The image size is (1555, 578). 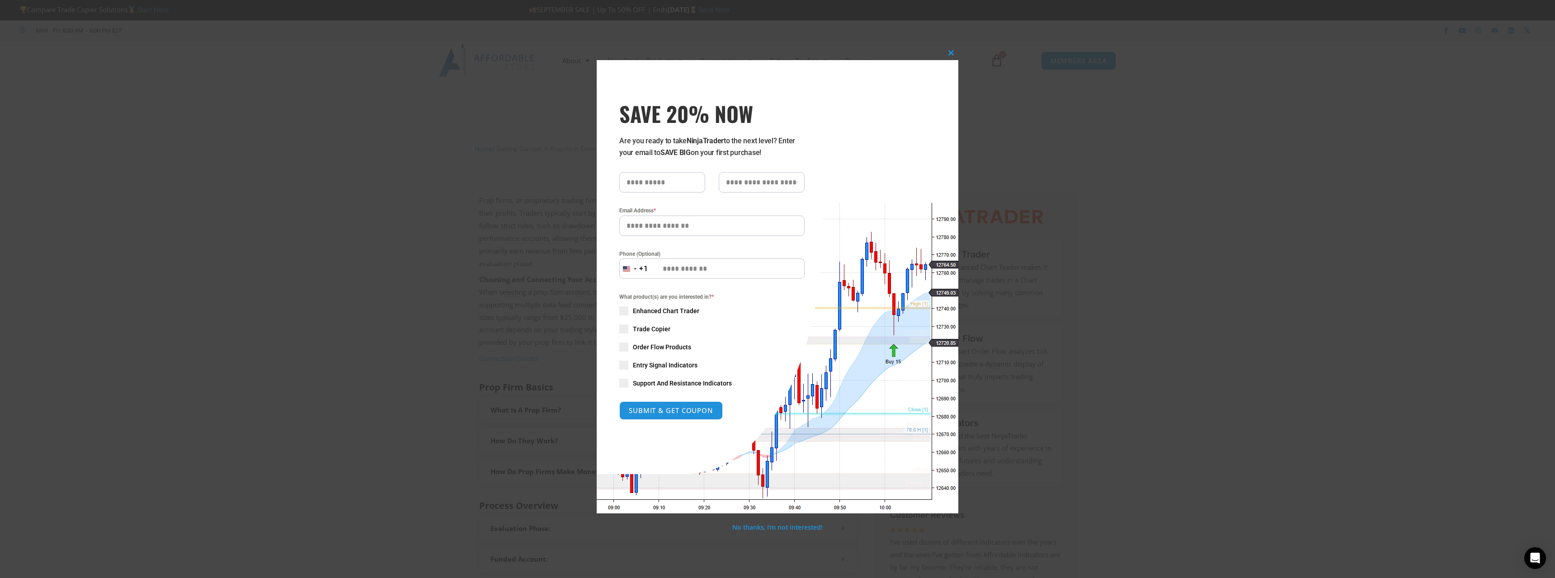 What do you see at coordinates (634, 268) in the screenshot?
I see `button: Selected country` at bounding box center [634, 268].